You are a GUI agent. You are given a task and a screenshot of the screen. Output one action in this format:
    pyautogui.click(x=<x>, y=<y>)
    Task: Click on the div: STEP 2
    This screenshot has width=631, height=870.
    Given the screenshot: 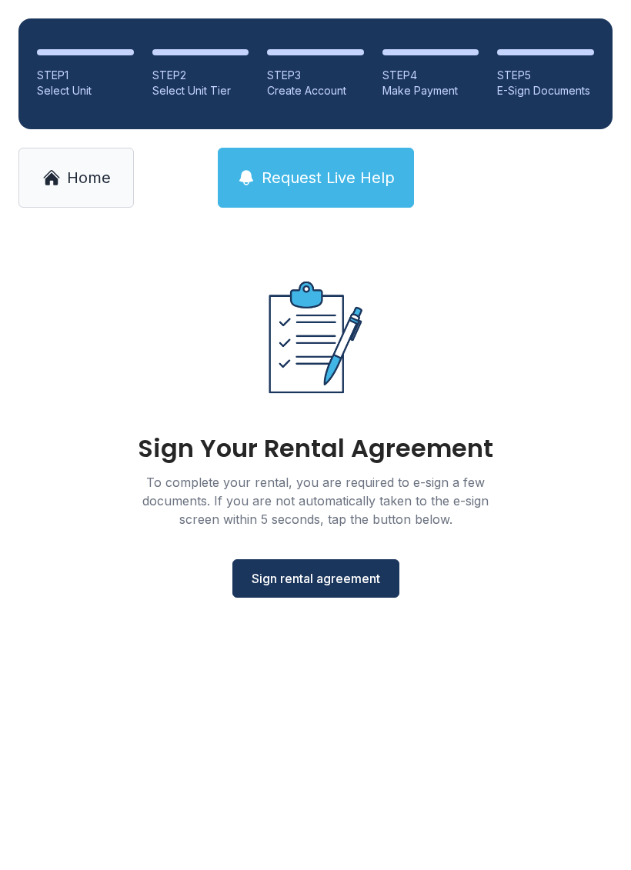 What is the action you would take?
    pyautogui.click(x=201, y=75)
    